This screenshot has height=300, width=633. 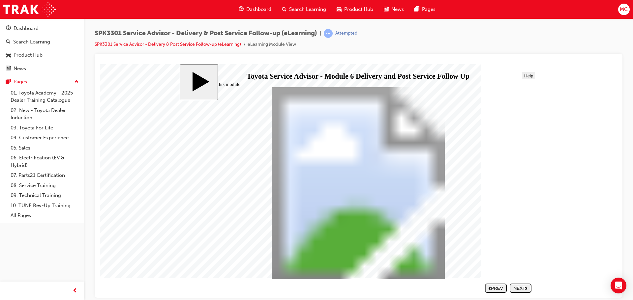 I want to click on a: News, so click(x=42, y=69).